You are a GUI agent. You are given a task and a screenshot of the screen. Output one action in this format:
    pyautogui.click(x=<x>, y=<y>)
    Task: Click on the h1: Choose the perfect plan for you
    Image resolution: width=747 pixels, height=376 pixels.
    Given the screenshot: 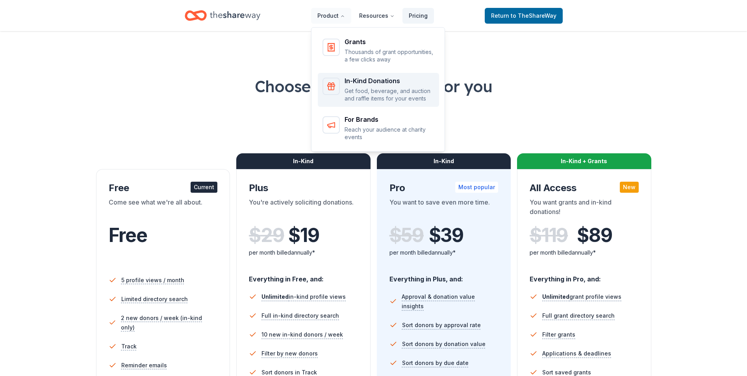 What is the action you would take?
    pyautogui.click(x=373, y=86)
    